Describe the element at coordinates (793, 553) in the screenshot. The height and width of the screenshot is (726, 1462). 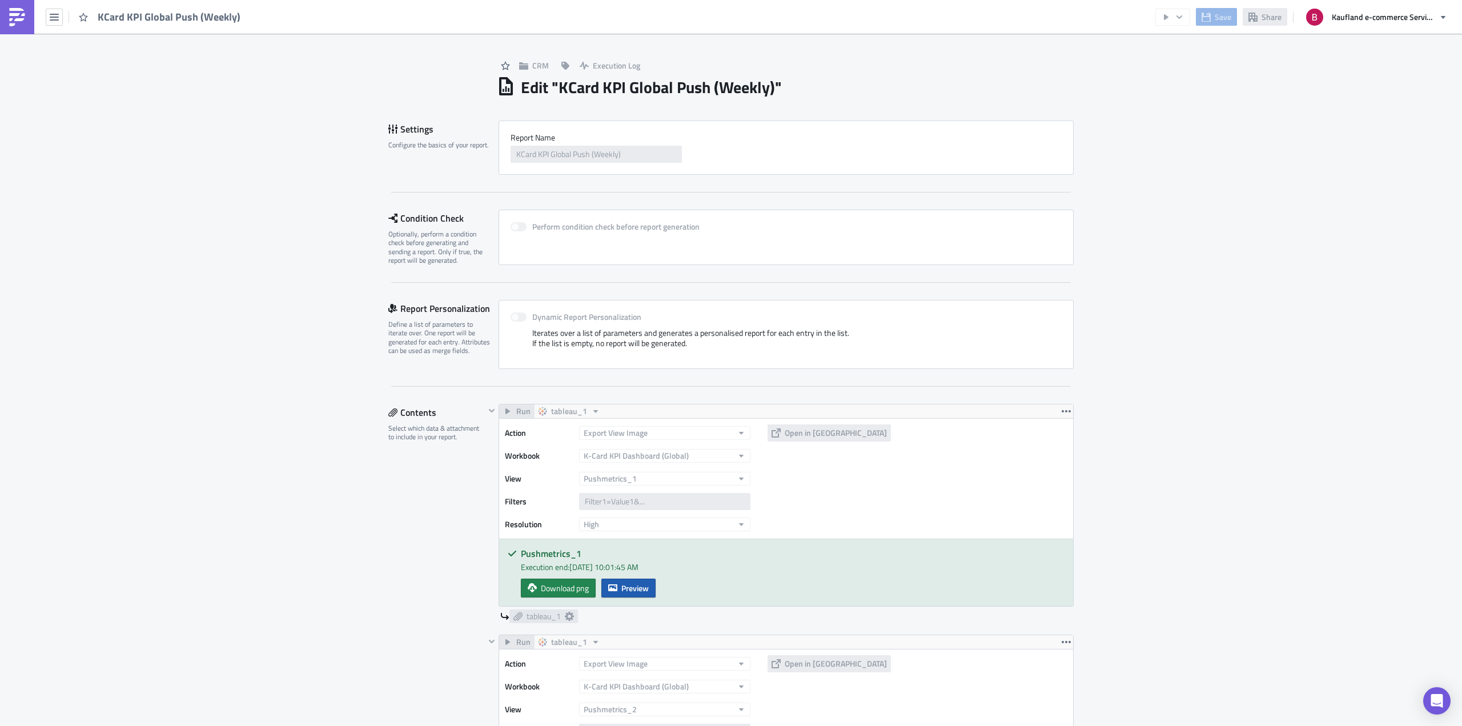
I see `h5: Pushmetrics_1` at that location.